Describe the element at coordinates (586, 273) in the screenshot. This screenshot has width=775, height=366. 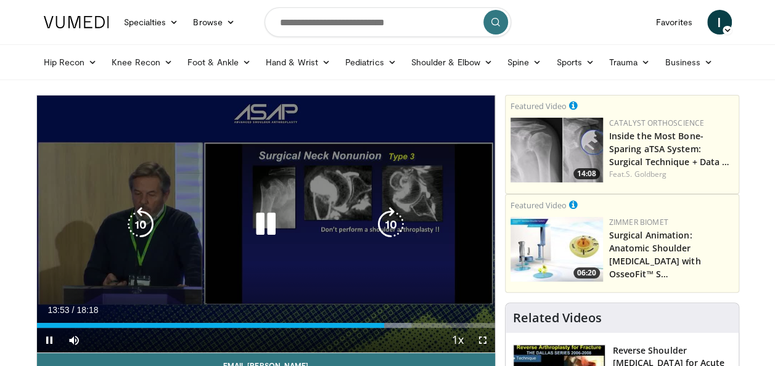
I see `span: 06:20` at that location.